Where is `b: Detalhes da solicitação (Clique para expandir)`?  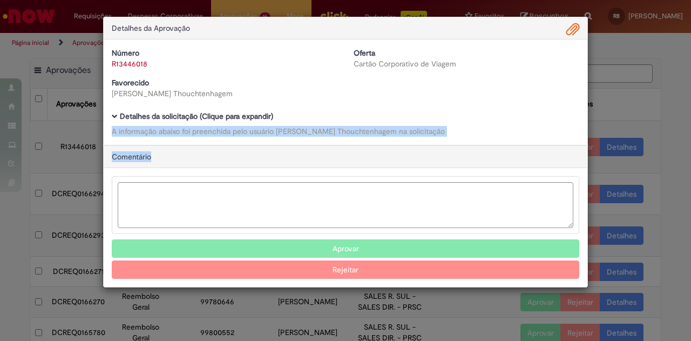 b: Detalhes da solicitação (Clique para expandir) is located at coordinates (196, 116).